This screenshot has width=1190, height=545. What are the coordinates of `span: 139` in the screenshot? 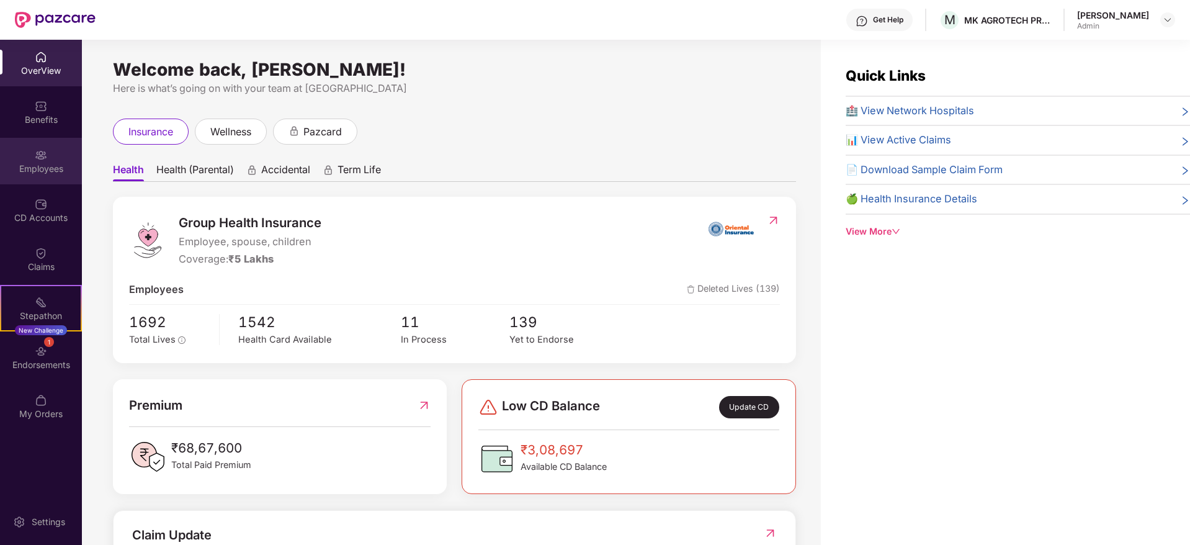 It's located at (563, 322).